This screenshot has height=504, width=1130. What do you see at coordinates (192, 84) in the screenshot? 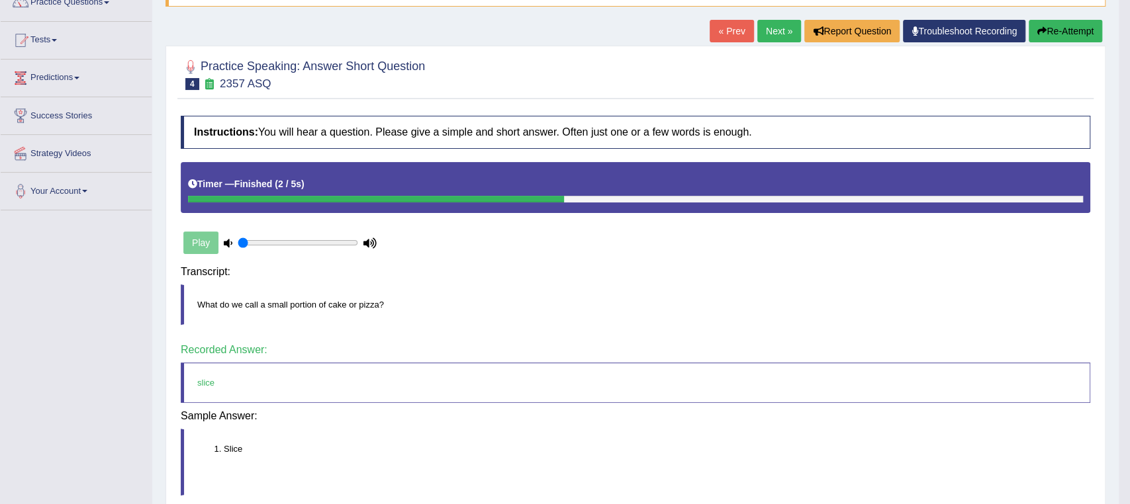
I see `span: 4` at bounding box center [192, 84].